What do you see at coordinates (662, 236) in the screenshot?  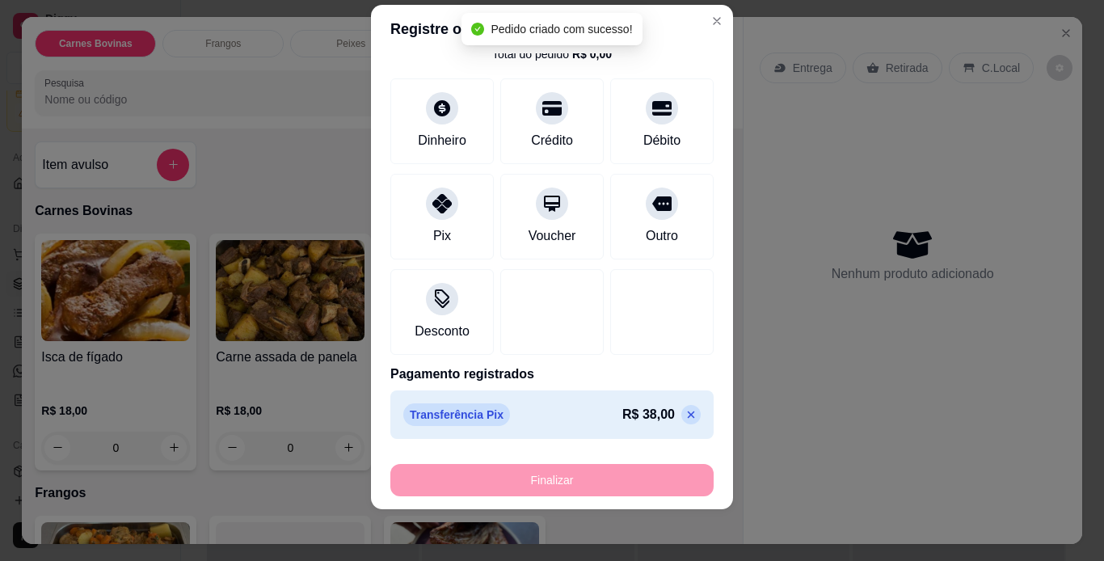 I see `div: Outro` at bounding box center [662, 236].